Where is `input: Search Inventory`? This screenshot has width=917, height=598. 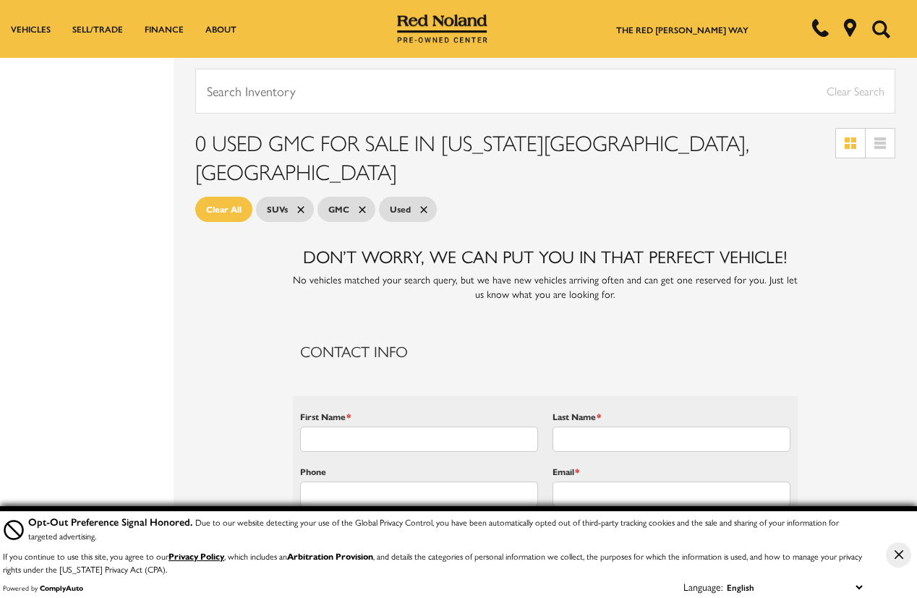
input: Search Inventory is located at coordinates (545, 91).